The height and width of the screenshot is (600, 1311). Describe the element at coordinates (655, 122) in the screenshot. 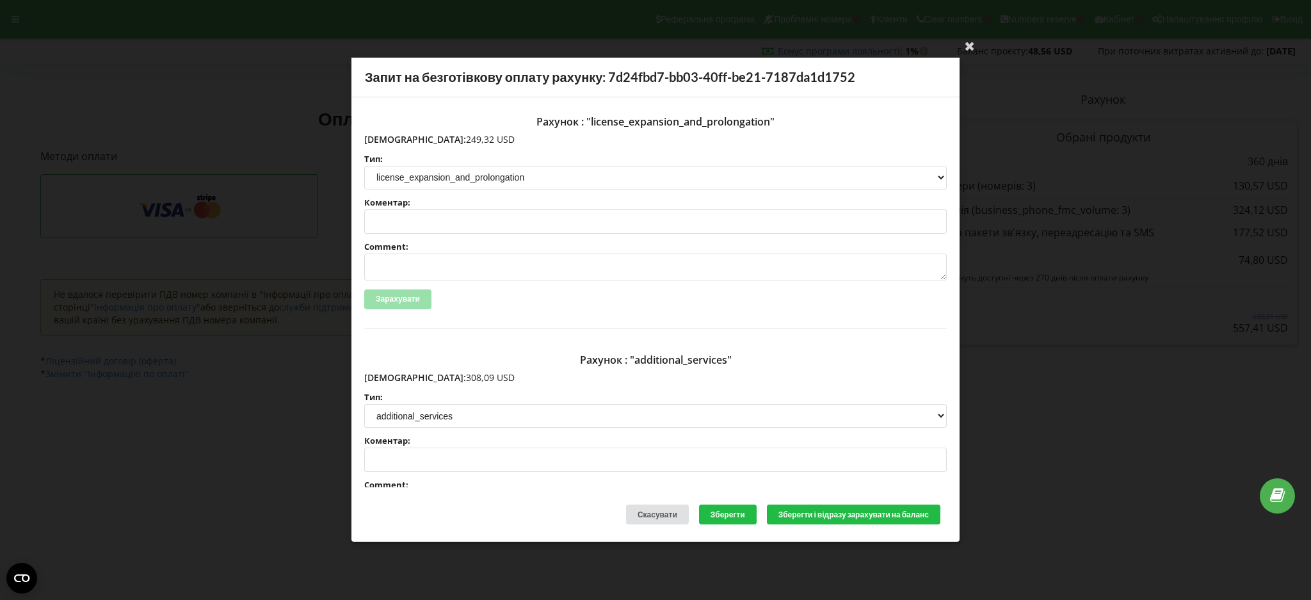

I see `div: Рахунок : "license_expansion_and_prolongation"` at that location.